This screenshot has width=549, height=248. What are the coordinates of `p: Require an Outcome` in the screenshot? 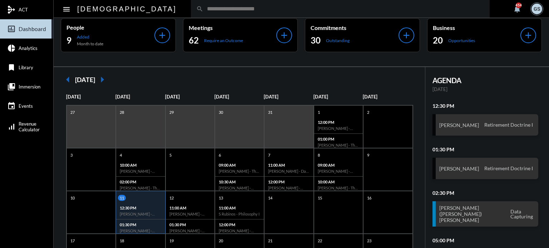 It's located at (223, 40).